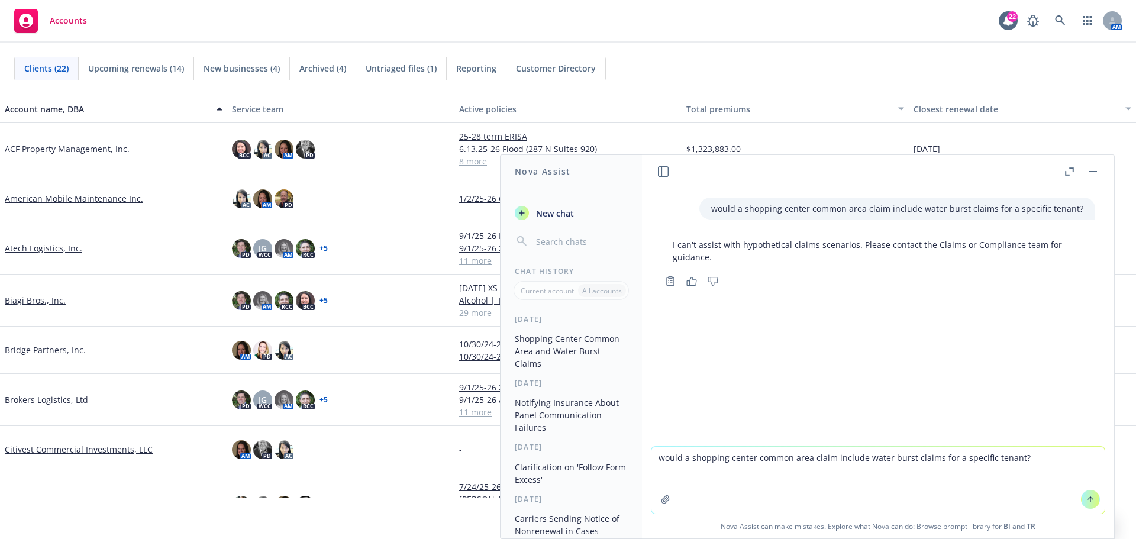 This screenshot has height=539, width=1136. I want to click on button: Service team, so click(341, 109).